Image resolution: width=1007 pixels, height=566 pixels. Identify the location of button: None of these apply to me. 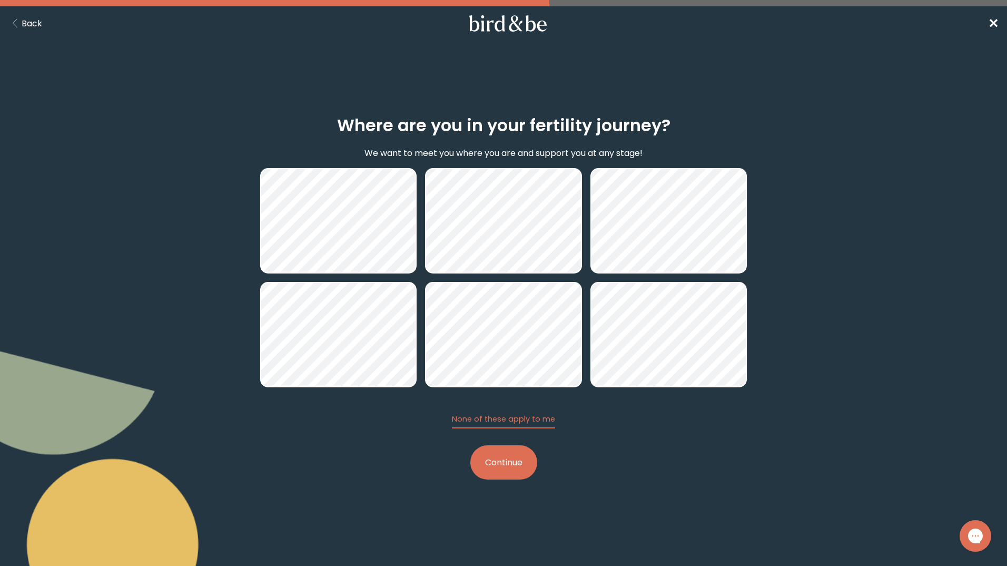
(503, 421).